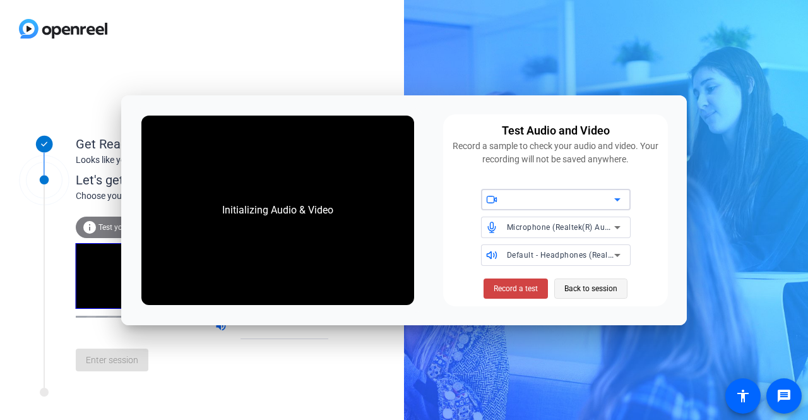 This screenshot has width=808, height=420. Describe the element at coordinates (581, 254) in the screenshot. I see `span: Default - Headphones (Realtek(R) Audio)` at that location.